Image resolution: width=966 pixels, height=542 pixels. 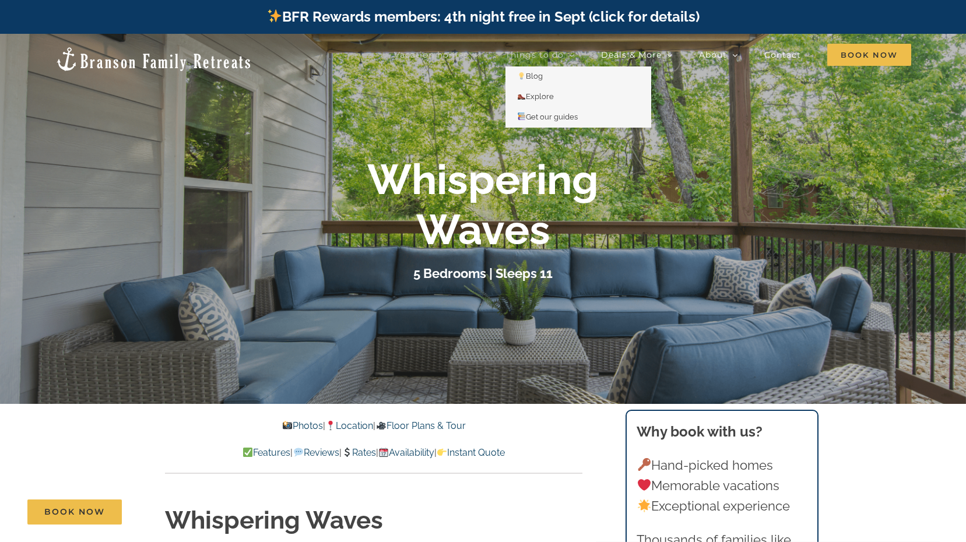 What do you see at coordinates (530, 76) in the screenshot?
I see `span: Blog` at bounding box center [530, 76].